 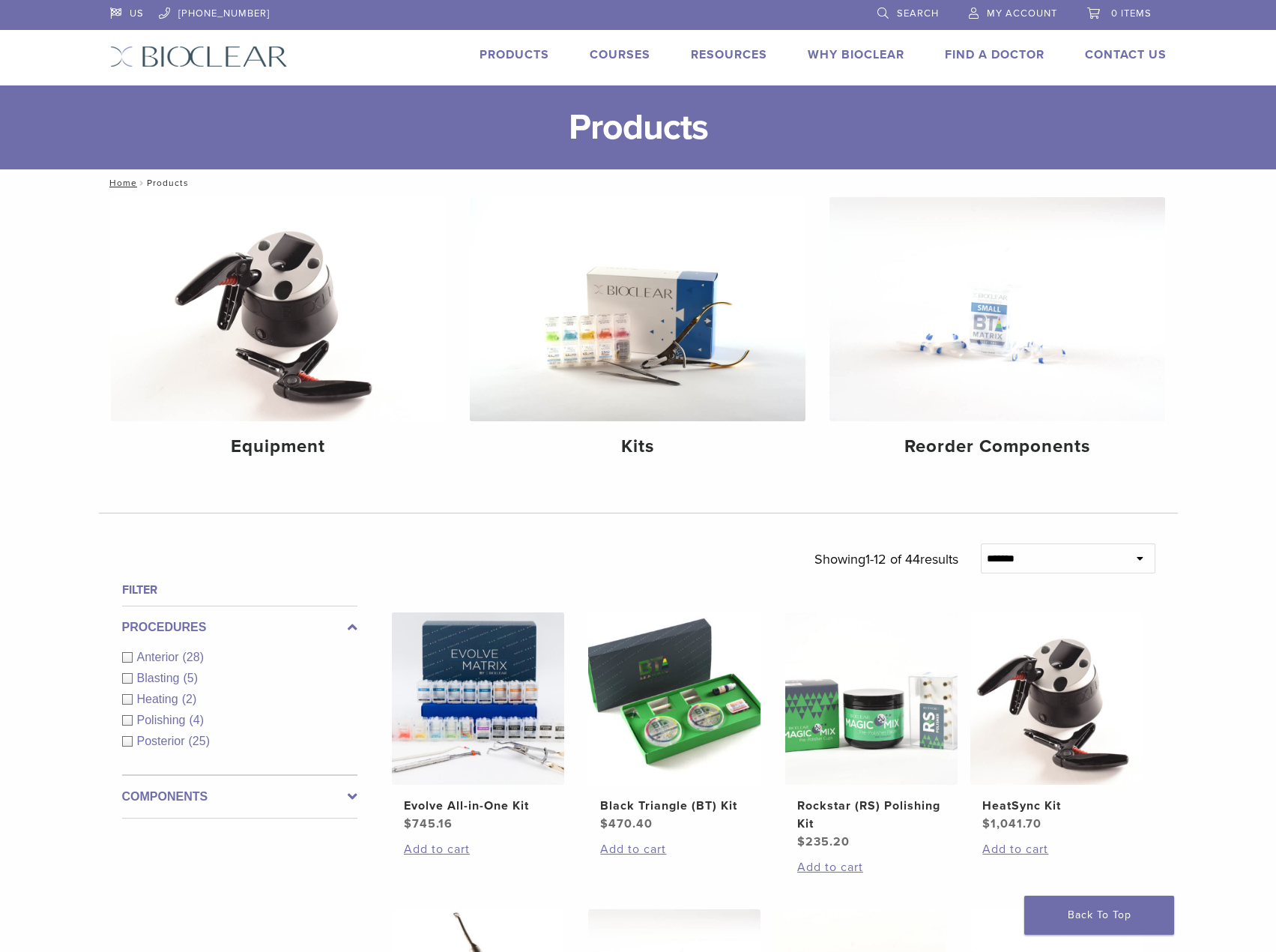 What do you see at coordinates (191, 677) in the screenshot?
I see `span: (5)` at bounding box center [191, 677].